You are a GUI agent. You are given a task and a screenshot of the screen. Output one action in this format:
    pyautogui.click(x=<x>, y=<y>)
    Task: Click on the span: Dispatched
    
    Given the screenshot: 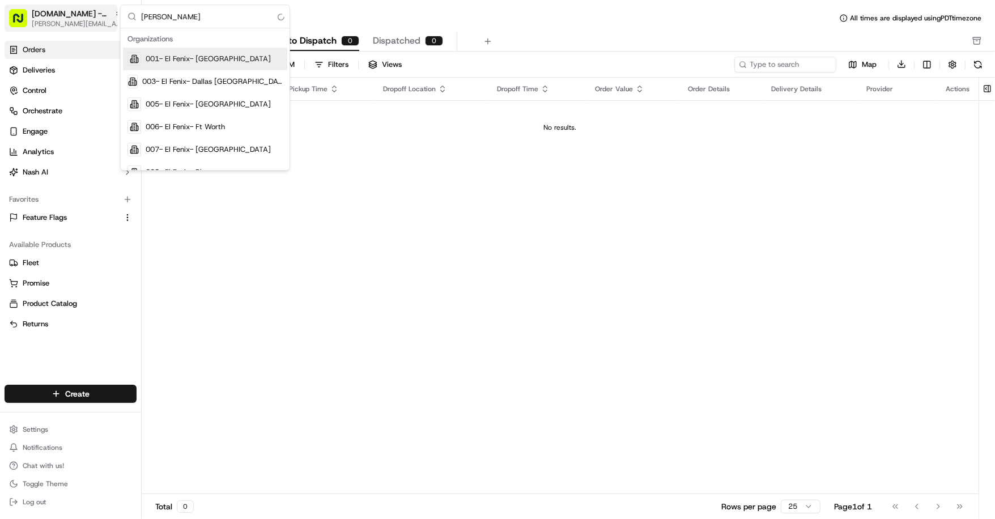 What is the action you would take?
    pyautogui.click(x=396, y=41)
    